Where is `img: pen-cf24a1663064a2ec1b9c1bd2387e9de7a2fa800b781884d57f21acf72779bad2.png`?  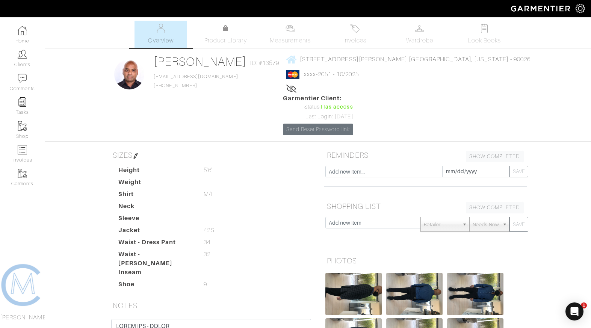
img: pen-cf24a1663064a2ec1b9c1bd2387e9de7a2fa800b781884d57f21acf72779bad2.png is located at coordinates (136, 156).